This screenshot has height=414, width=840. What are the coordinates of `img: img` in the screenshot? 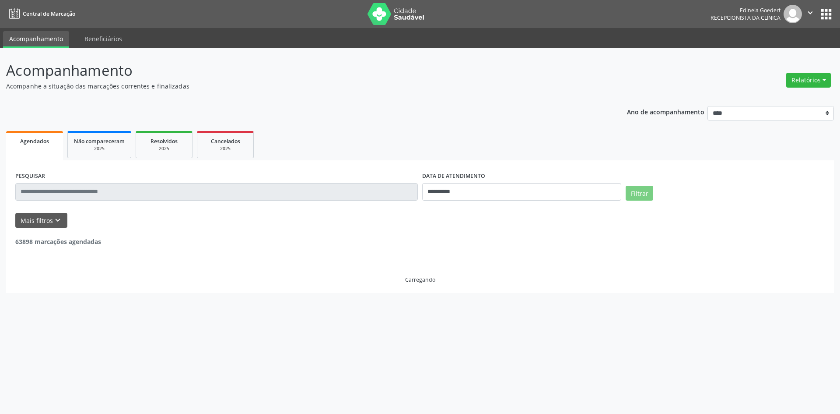 It's located at (793, 14).